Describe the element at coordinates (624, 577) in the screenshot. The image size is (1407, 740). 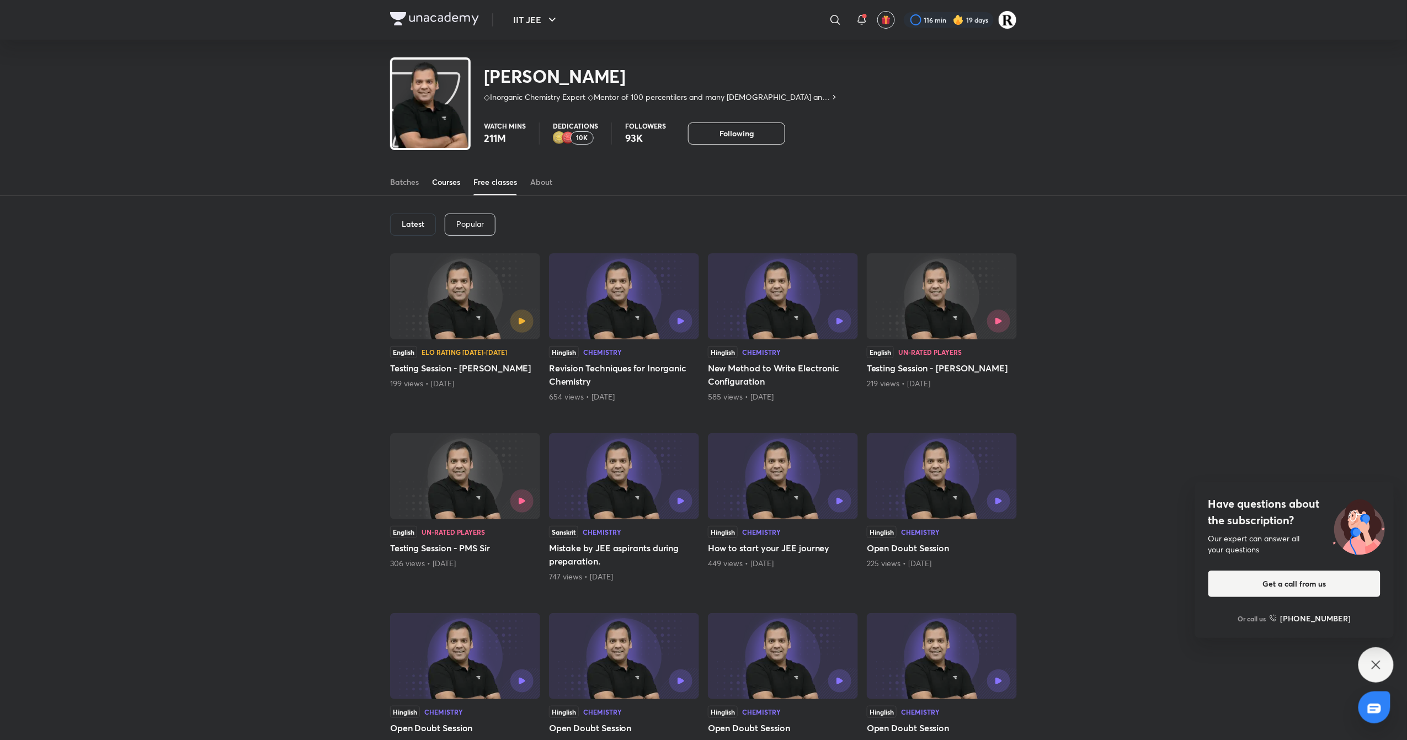
I see `div: 747 views • 6 months ago` at that location.